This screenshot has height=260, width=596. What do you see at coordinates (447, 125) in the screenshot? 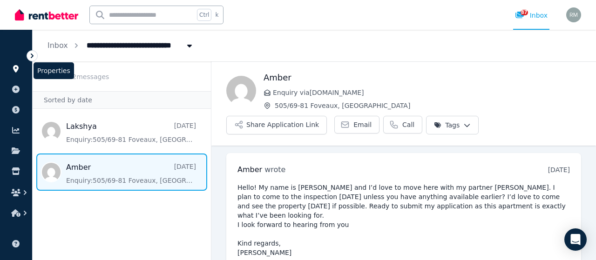
I see `span: Tags` at bounding box center [447, 125].